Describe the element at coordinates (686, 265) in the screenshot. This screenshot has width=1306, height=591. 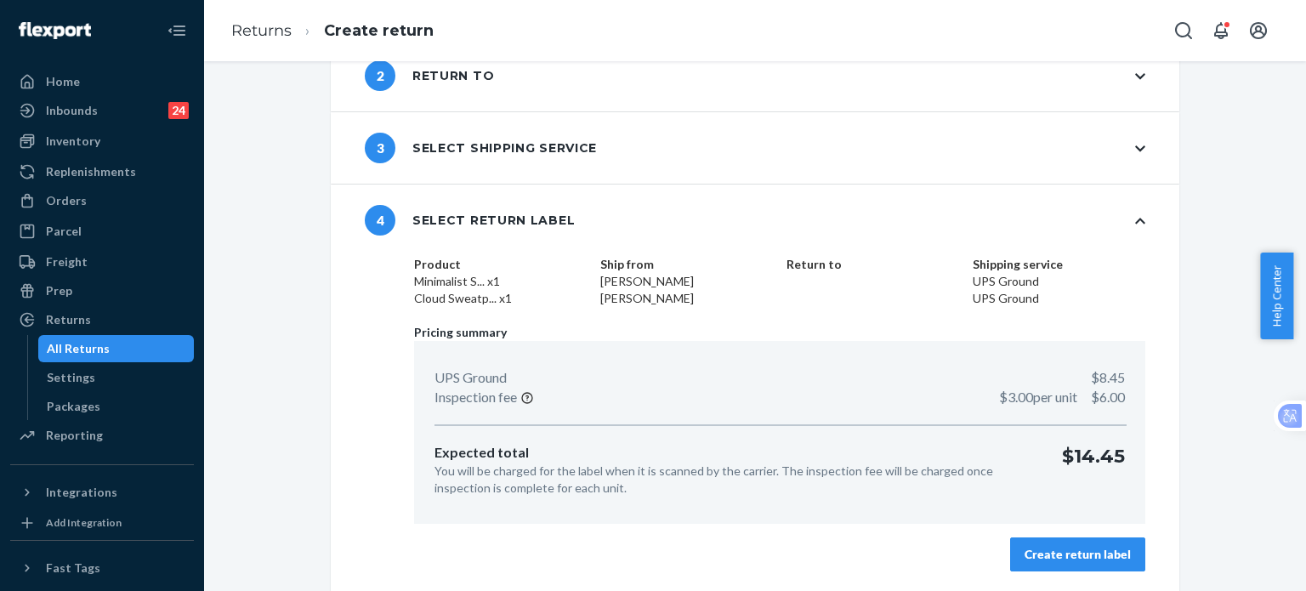
I see `dt: Ship from` at that location.